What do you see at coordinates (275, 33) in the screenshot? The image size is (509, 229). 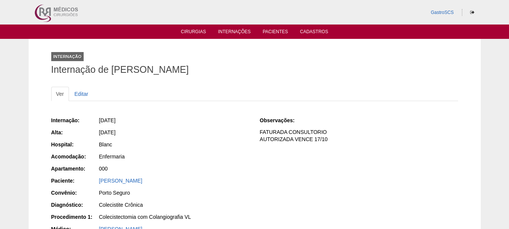 I see `a: Pacientes` at bounding box center [275, 33].